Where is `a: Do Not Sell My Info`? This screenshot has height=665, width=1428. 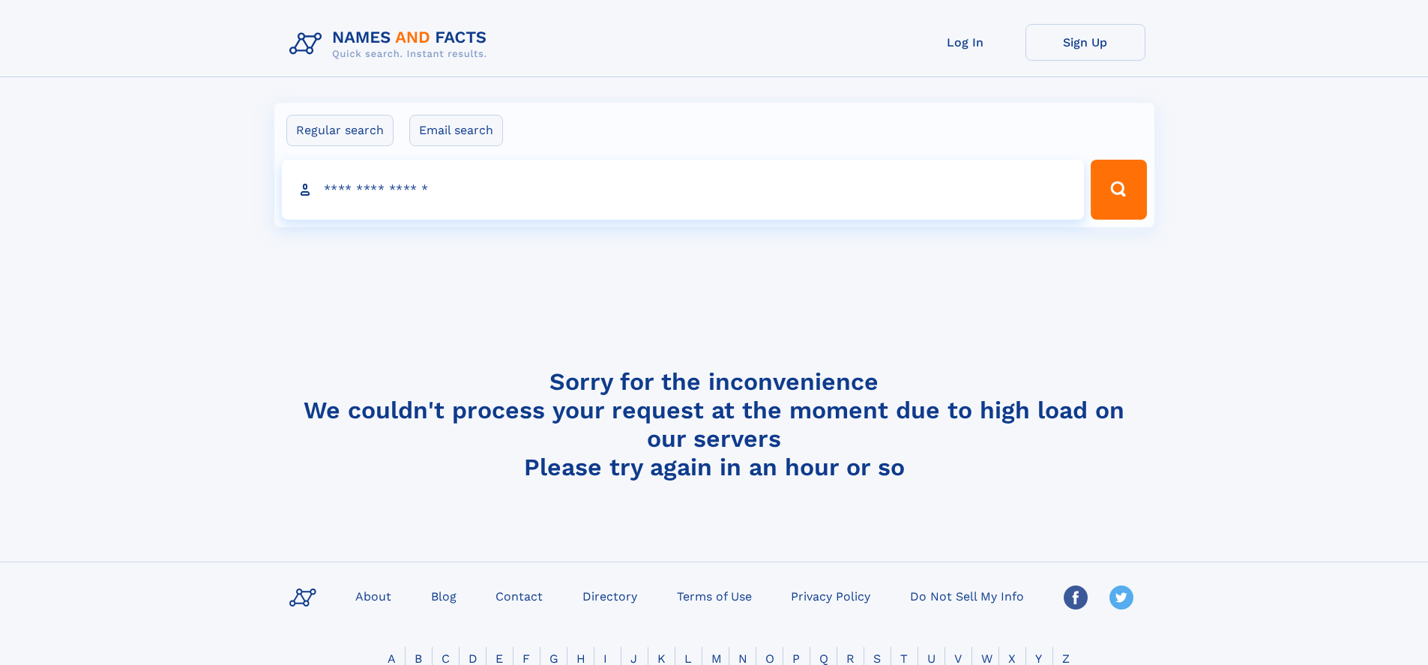 a: Do Not Sell My Info is located at coordinates (967, 595).